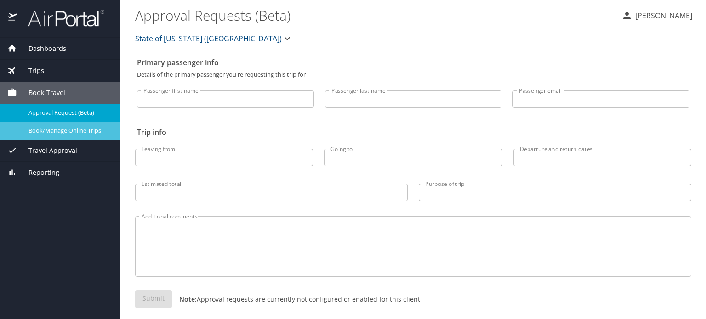 This screenshot has width=706, height=319. What do you see at coordinates (47, 151) in the screenshot?
I see `span: Travel Approval` at bounding box center [47, 151].